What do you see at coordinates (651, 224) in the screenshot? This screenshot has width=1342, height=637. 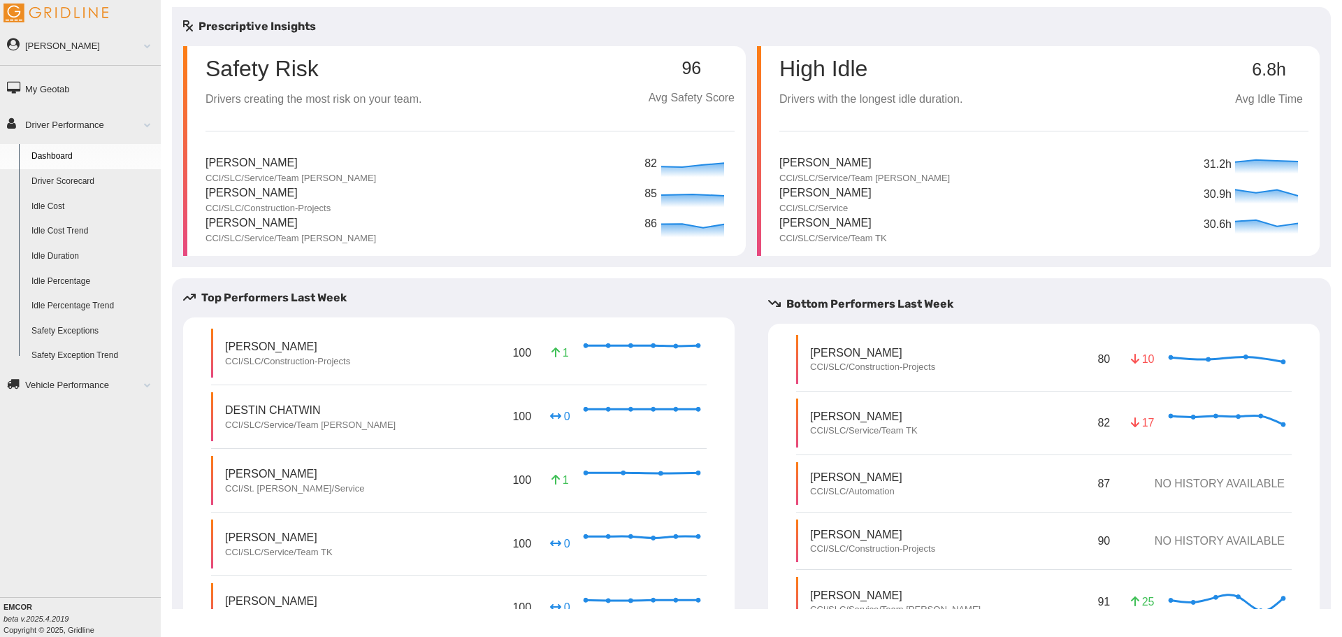 I see `p: 86` at bounding box center [651, 224].